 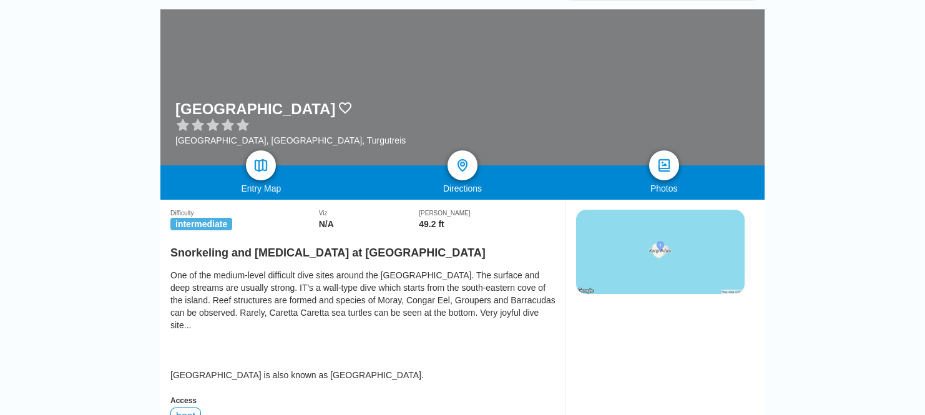 What do you see at coordinates (664, 165) in the screenshot?
I see `a: photos` at bounding box center [664, 165].